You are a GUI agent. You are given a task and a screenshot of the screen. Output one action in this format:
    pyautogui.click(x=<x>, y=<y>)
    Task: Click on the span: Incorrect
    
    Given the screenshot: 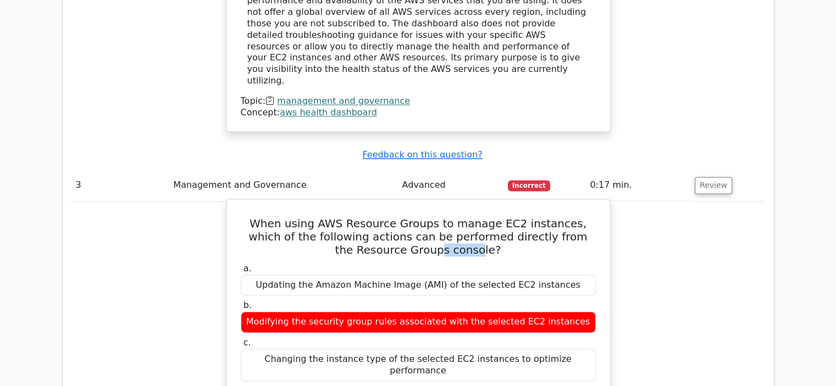 What is the action you would take?
    pyautogui.click(x=529, y=186)
    